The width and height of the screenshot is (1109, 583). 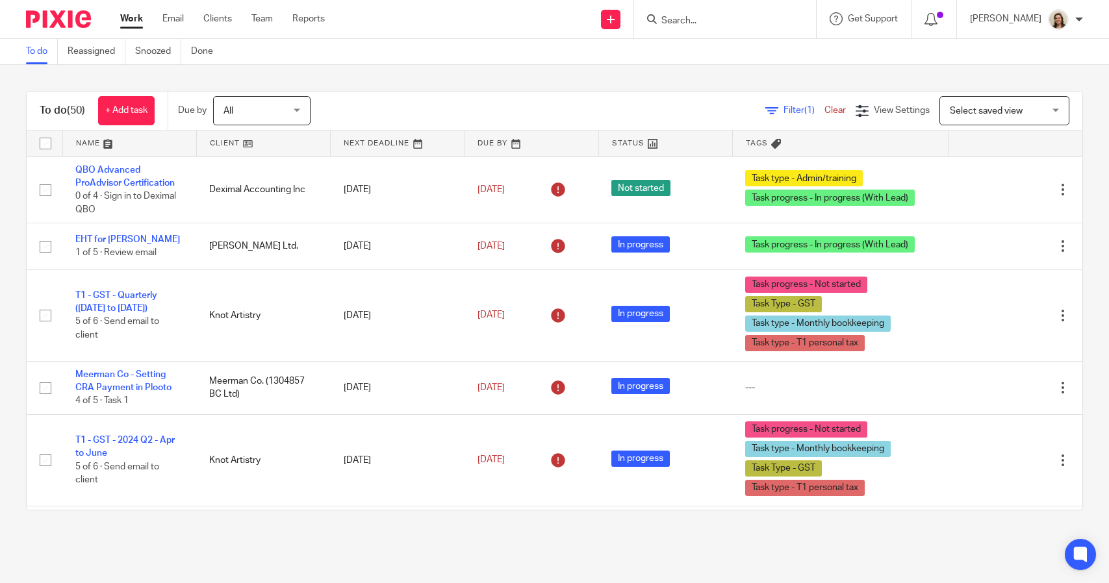 I want to click on span: Task type - Admin/training, so click(x=804, y=178).